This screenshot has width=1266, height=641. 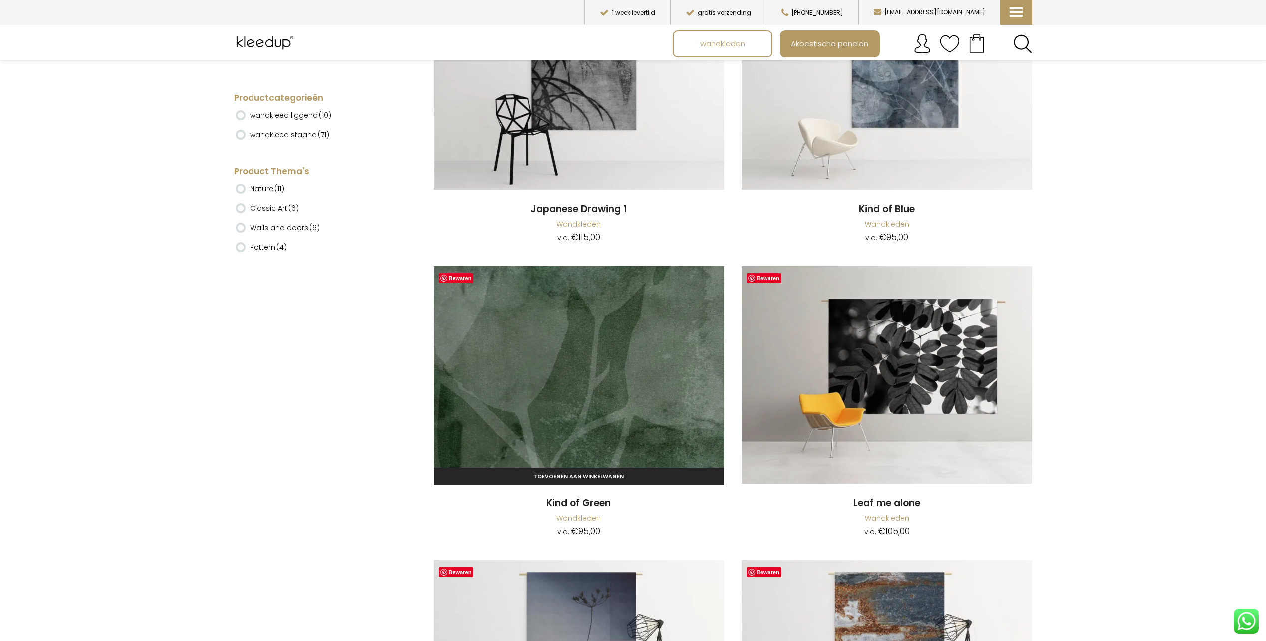 I want to click on h4: Productcategorieën, so click(x=314, y=98).